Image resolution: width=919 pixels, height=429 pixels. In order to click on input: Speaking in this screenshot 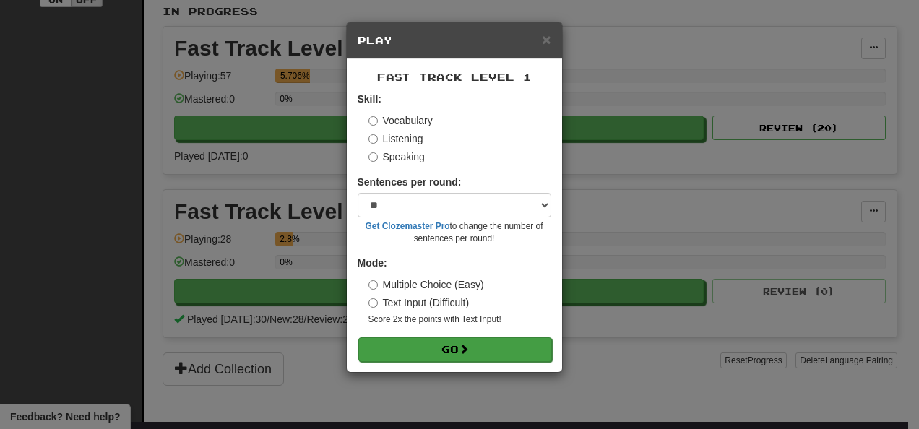, I will do `click(373, 157)`.